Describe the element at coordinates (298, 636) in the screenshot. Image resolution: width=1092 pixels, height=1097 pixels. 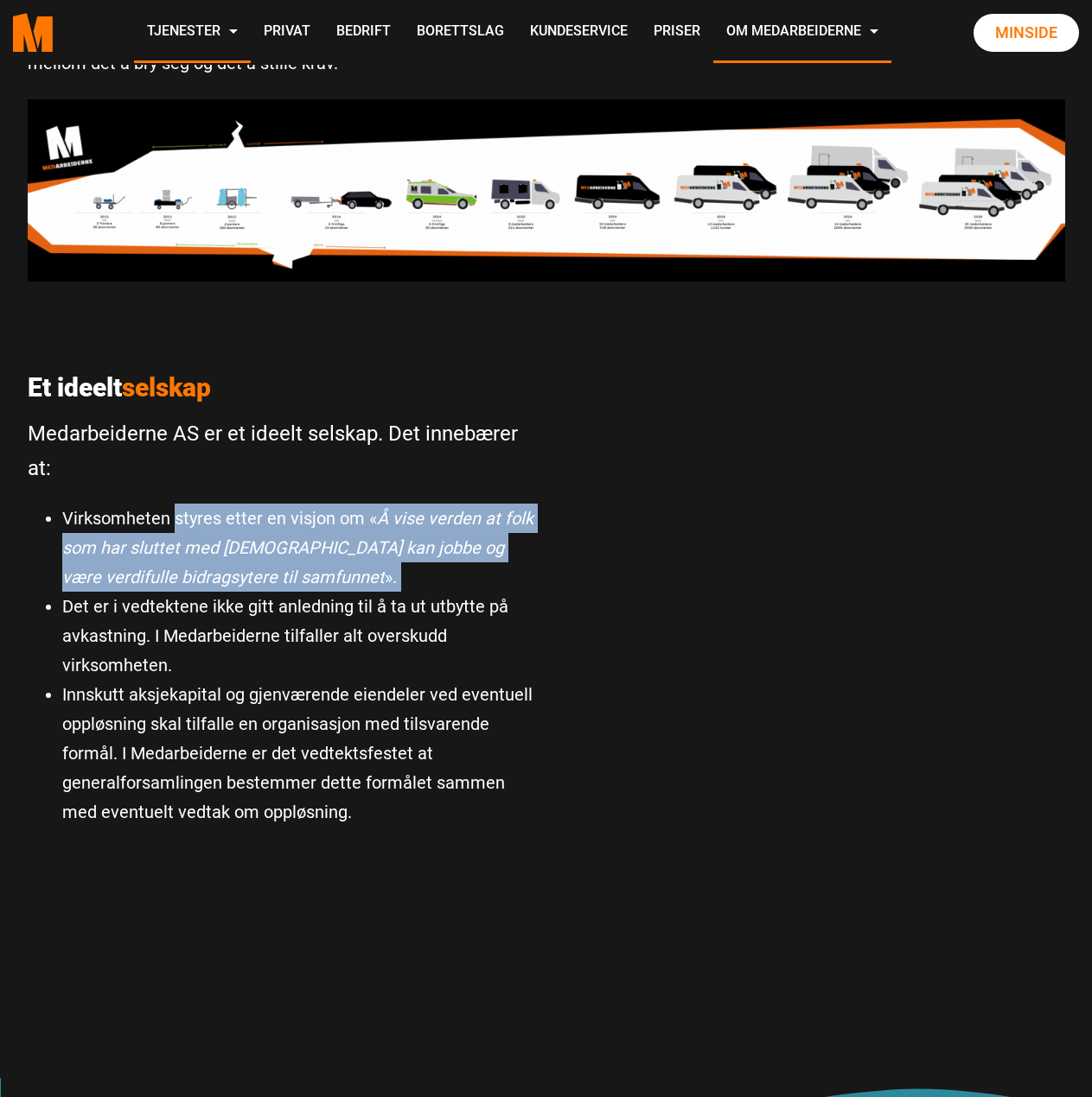
I see `li: Det er i vedtektene ikke gitt anledning til å ta ut utbytte på avkastning. I Medarbeiderne tilfal...` at that location.